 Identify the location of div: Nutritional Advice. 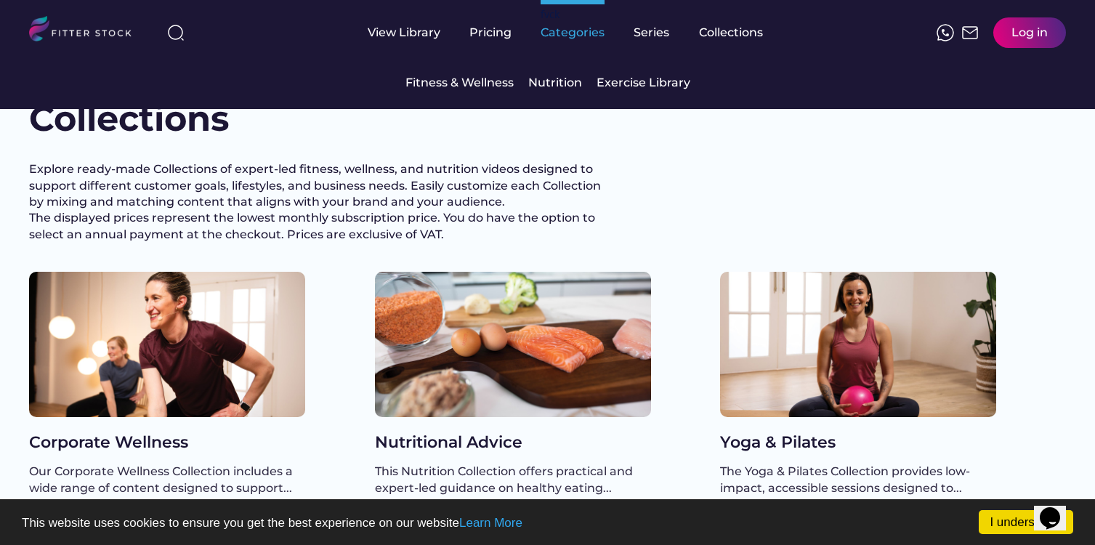
(513, 442).